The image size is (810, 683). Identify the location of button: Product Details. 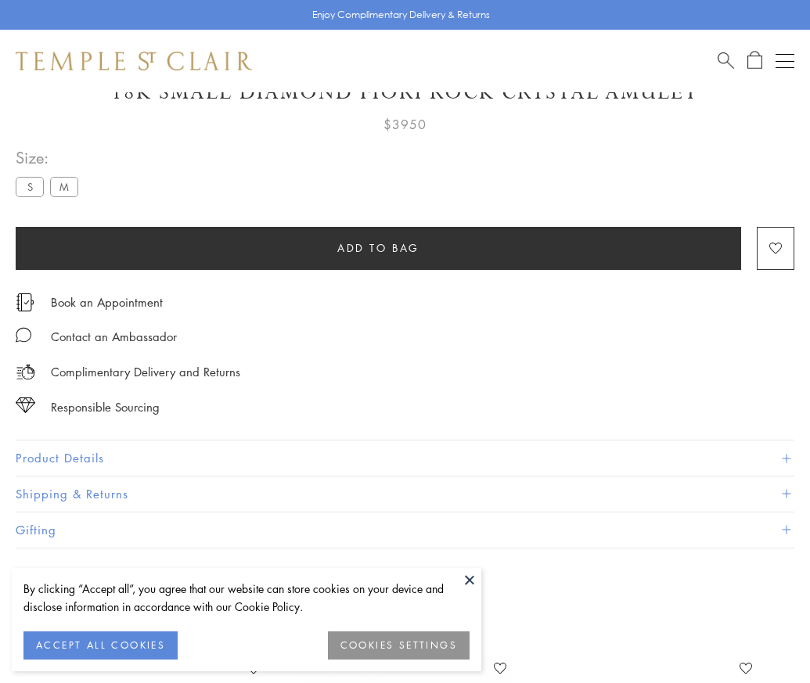
(405, 458).